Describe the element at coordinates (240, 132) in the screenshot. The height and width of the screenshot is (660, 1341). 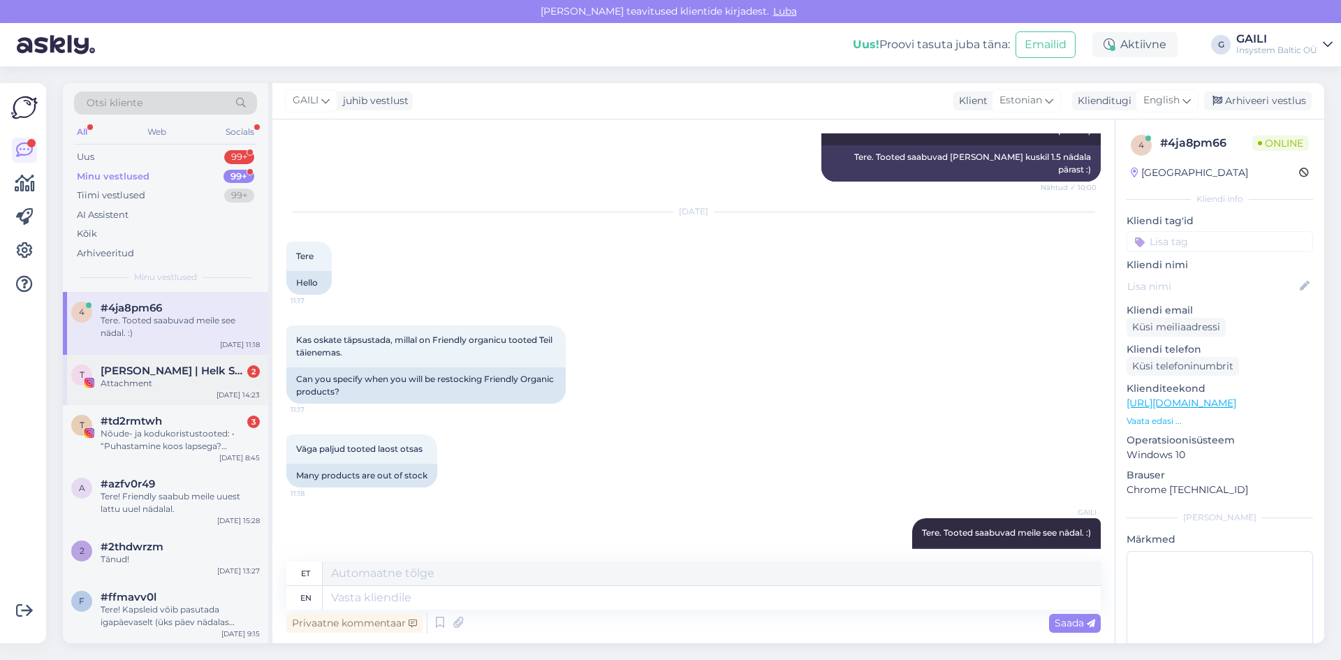
I see `div: Socials` at that location.